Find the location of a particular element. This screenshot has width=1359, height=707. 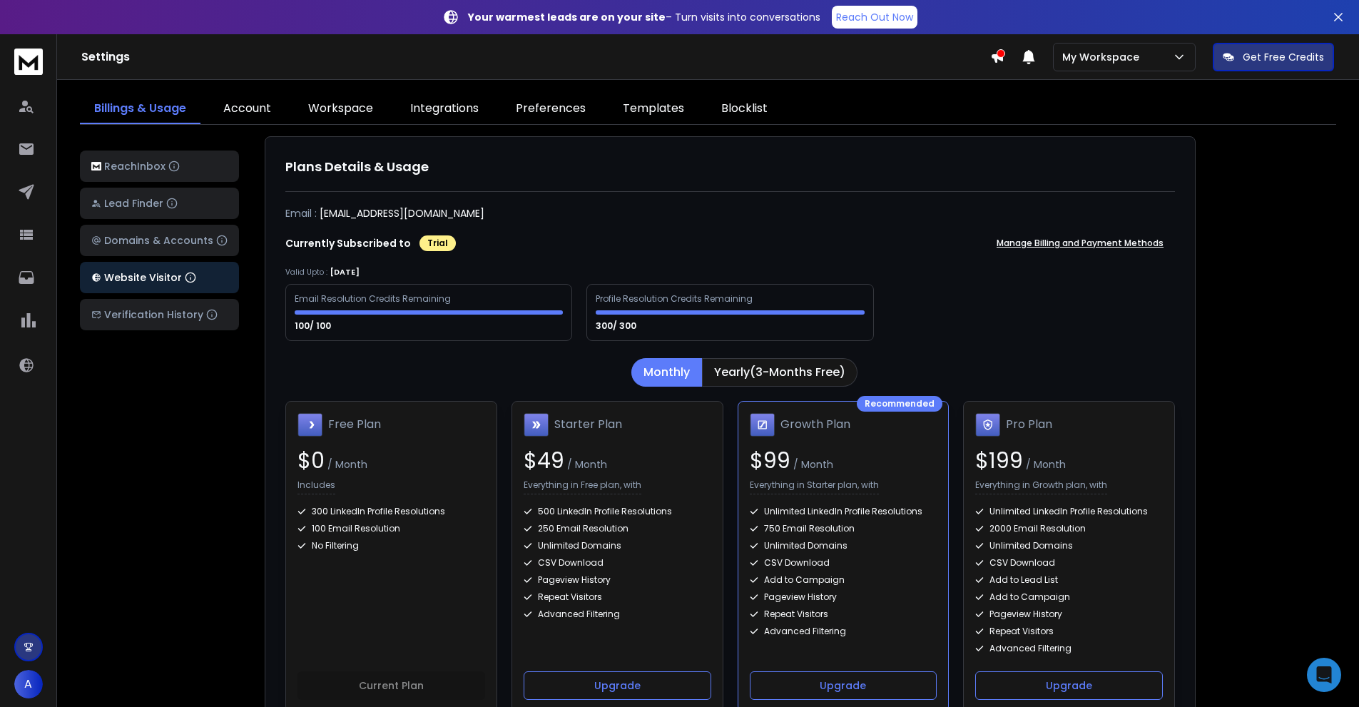

p: Email : is located at coordinates (301, 213).